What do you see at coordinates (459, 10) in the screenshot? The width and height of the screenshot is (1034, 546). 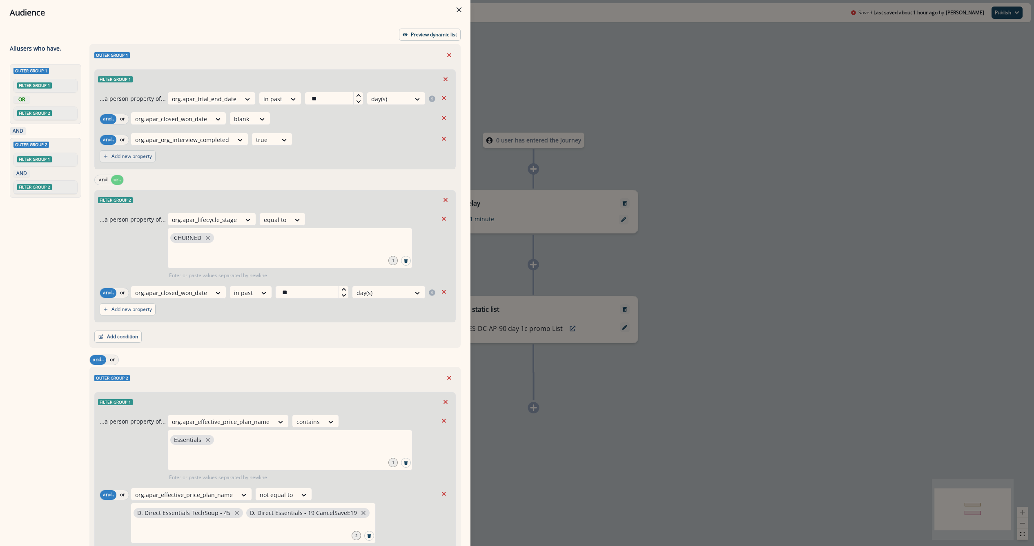 I see `button: Close` at bounding box center [459, 10].